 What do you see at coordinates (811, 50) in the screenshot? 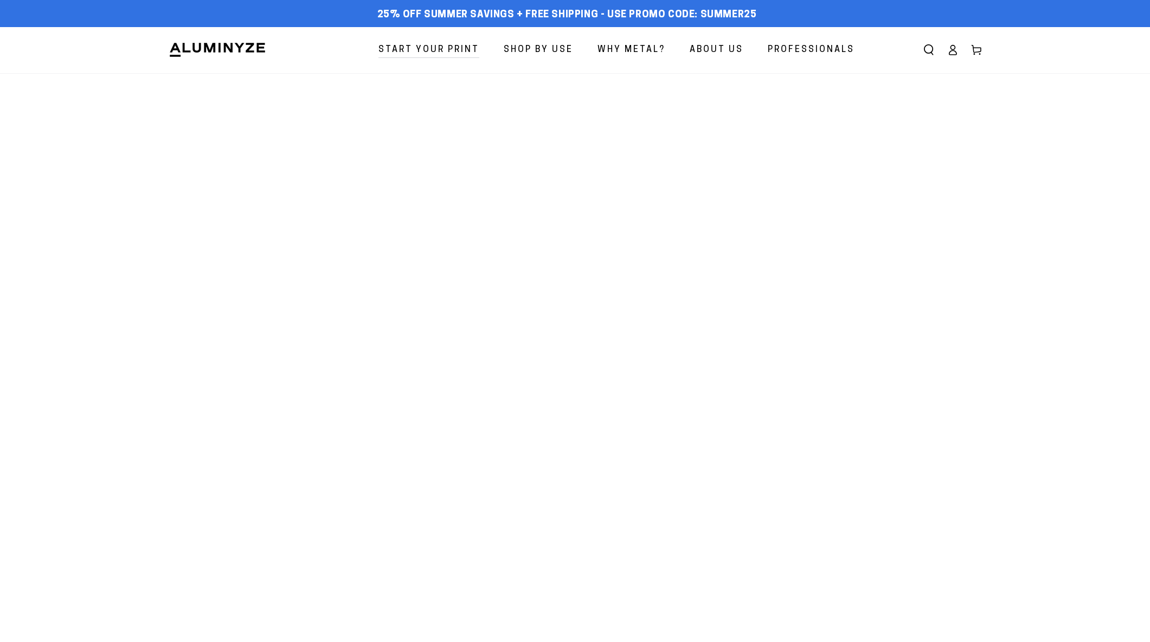
I see `span: Professionals` at bounding box center [811, 50].